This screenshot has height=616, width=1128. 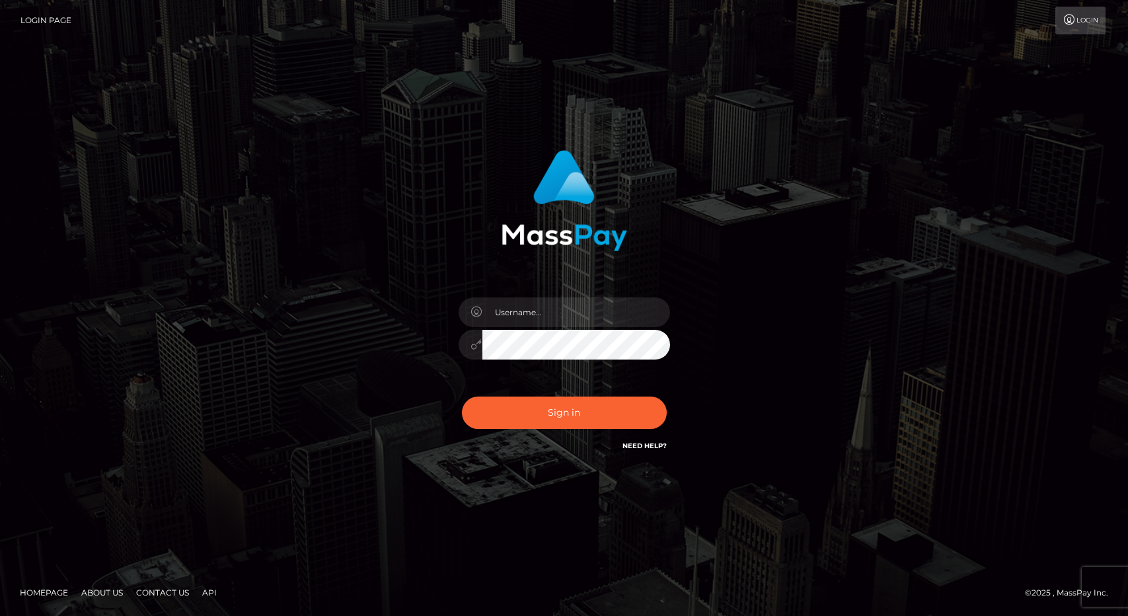 I want to click on a: About Us, so click(x=102, y=592).